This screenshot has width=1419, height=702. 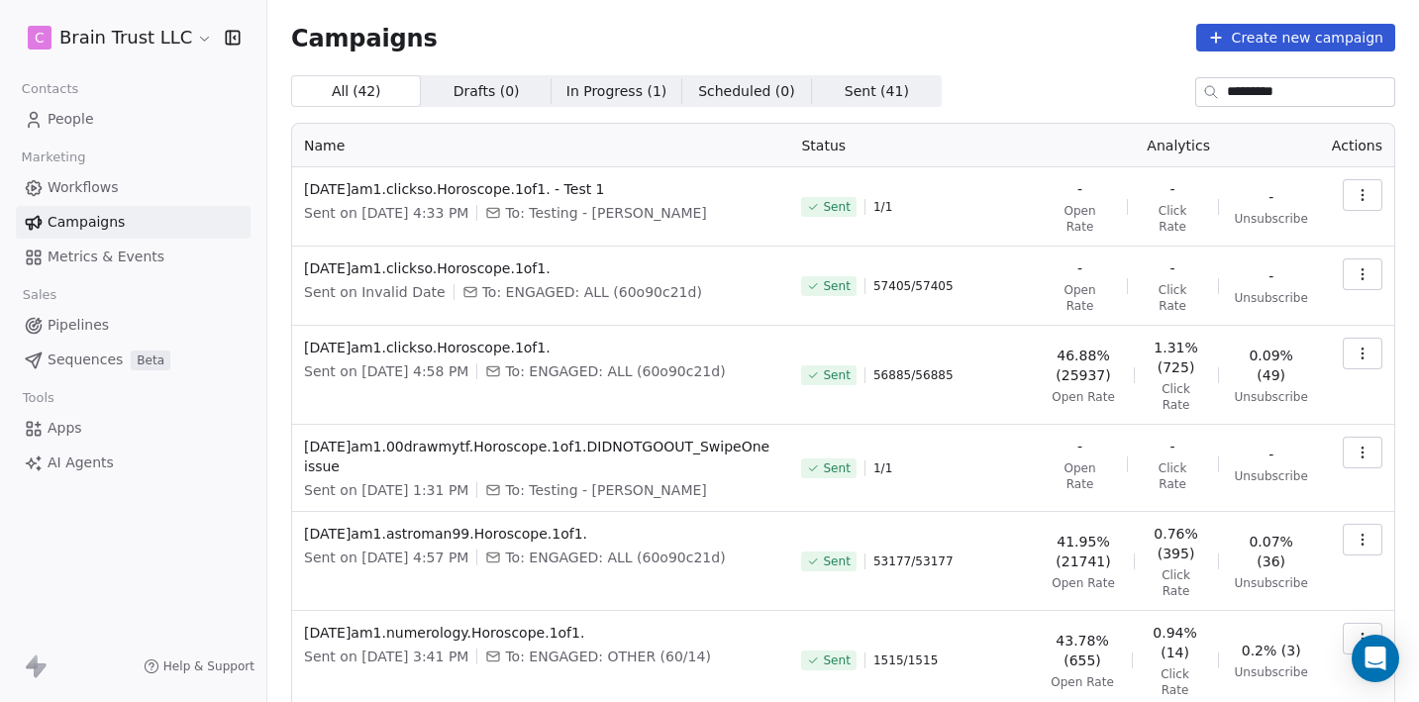 What do you see at coordinates (133, 462) in the screenshot?
I see `a: AI Agents` at bounding box center [133, 462].